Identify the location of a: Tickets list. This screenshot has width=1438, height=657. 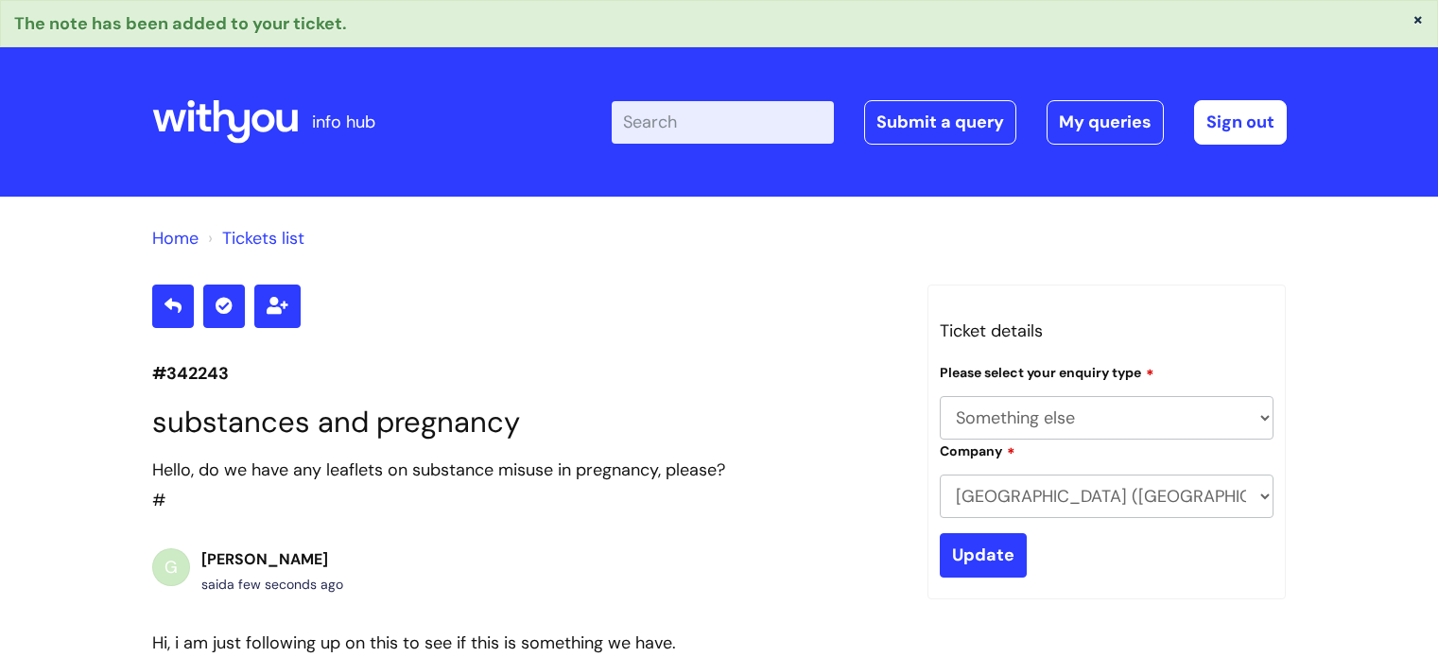
(263, 238).